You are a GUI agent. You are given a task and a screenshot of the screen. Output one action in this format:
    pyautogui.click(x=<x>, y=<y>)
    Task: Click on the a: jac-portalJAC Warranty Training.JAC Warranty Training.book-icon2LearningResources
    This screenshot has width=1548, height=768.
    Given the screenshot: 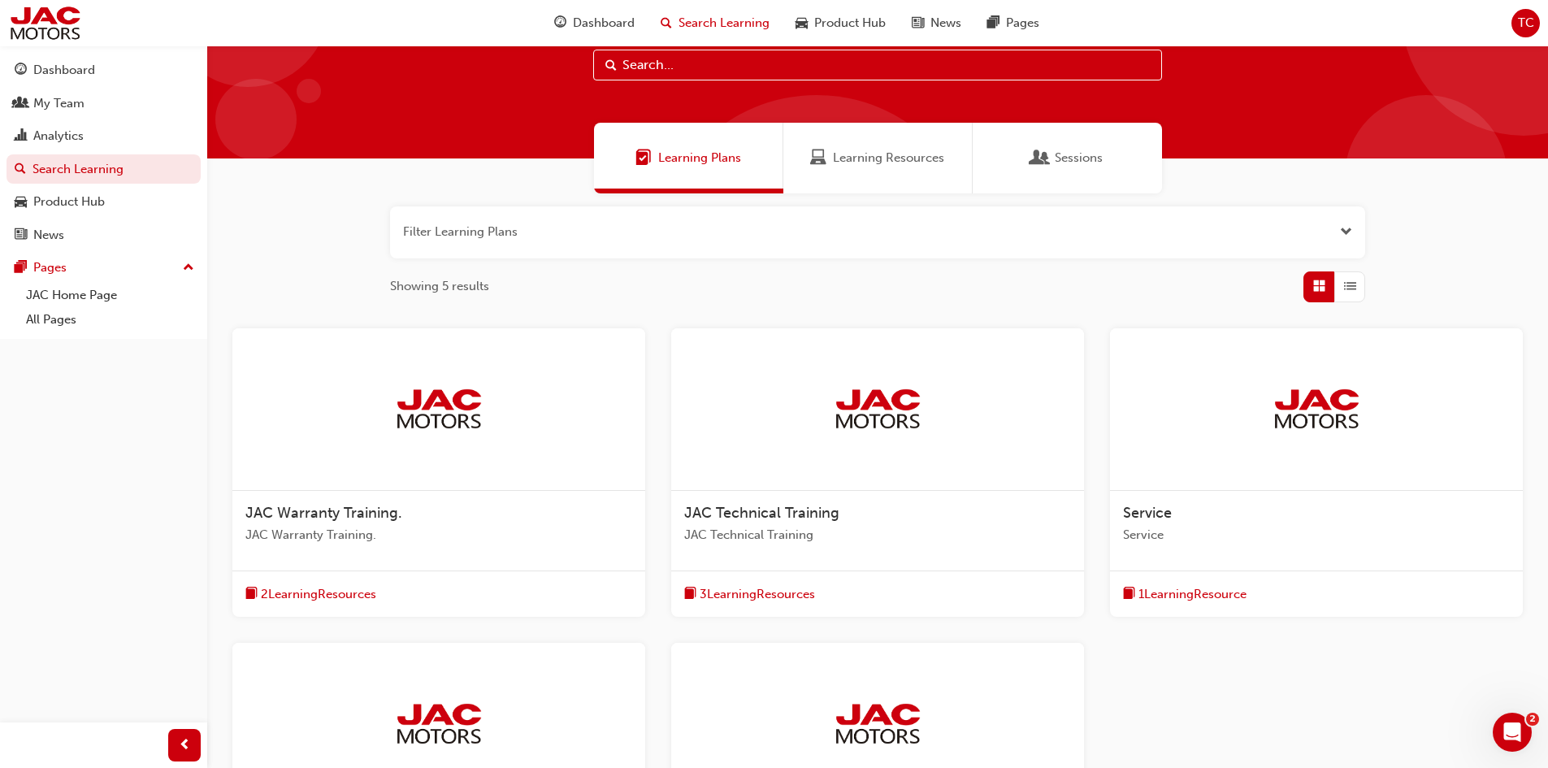 What is the action you would take?
    pyautogui.click(x=439, y=473)
    